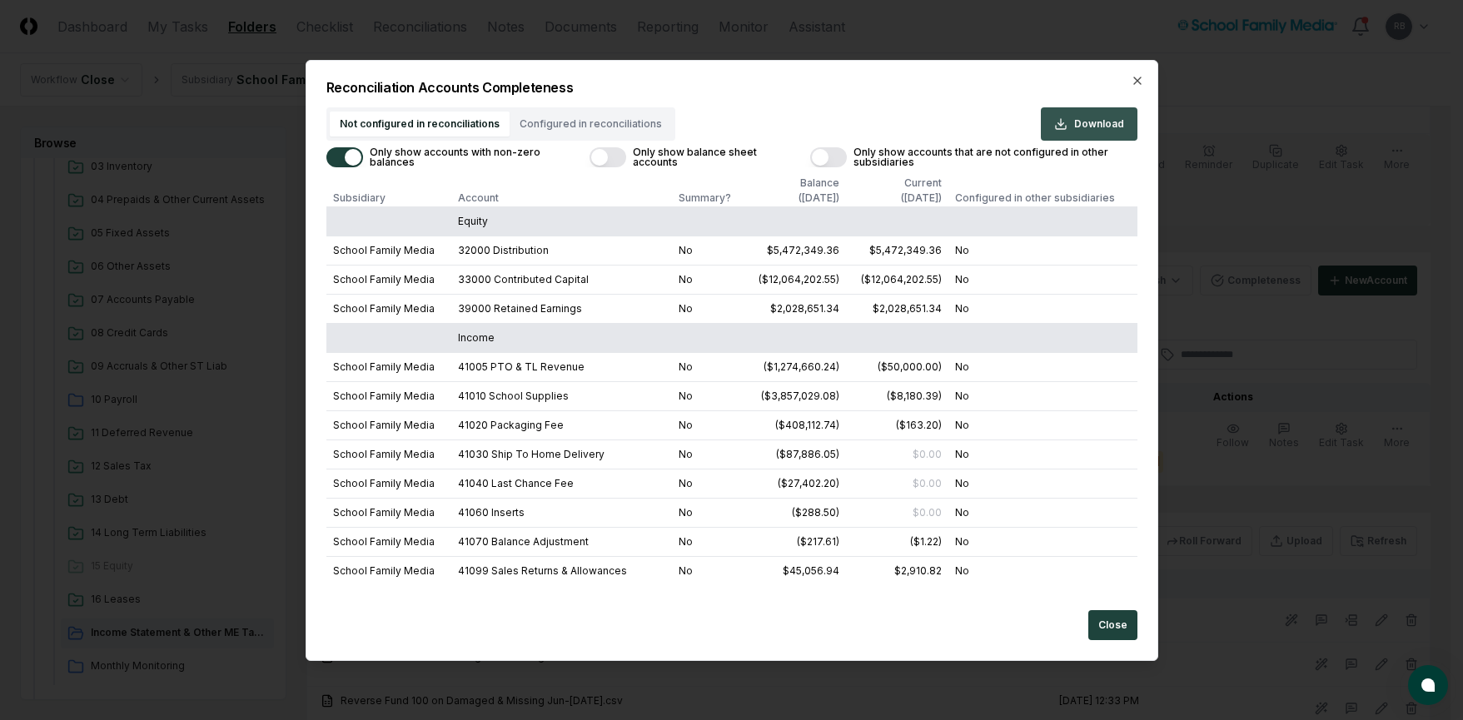 This screenshot has height=720, width=1463. Describe the element at coordinates (708, 187) in the screenshot. I see `th: Summary?` at that location.